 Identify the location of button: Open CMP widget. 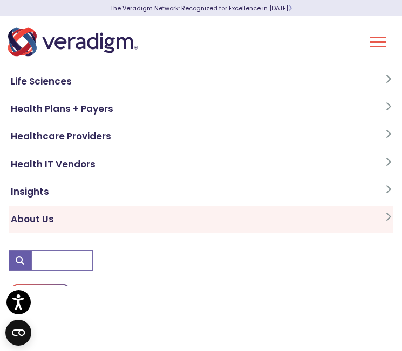
(18, 333).